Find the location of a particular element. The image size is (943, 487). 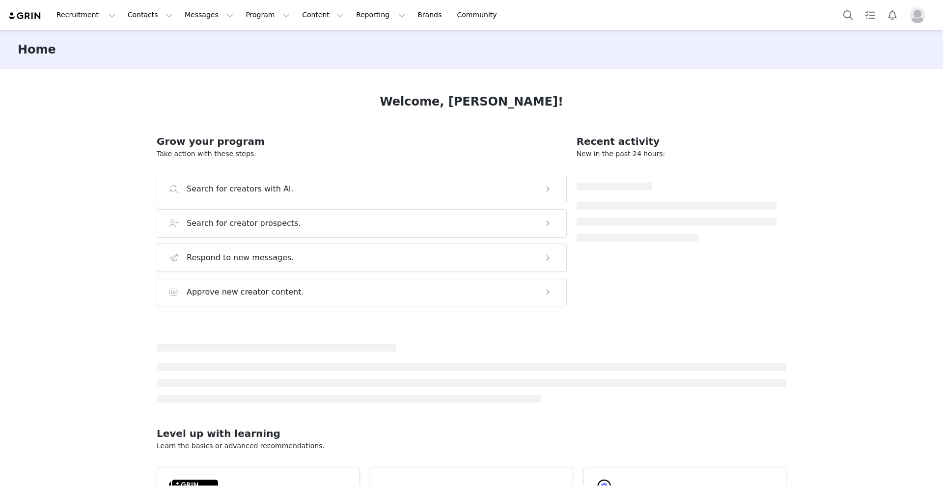

h3: Home is located at coordinates (37, 50).